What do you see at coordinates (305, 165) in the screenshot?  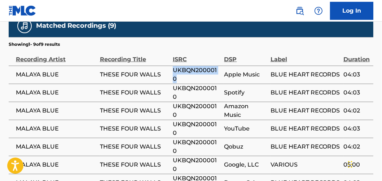 I see `span: VARIOUS` at bounding box center [305, 165].